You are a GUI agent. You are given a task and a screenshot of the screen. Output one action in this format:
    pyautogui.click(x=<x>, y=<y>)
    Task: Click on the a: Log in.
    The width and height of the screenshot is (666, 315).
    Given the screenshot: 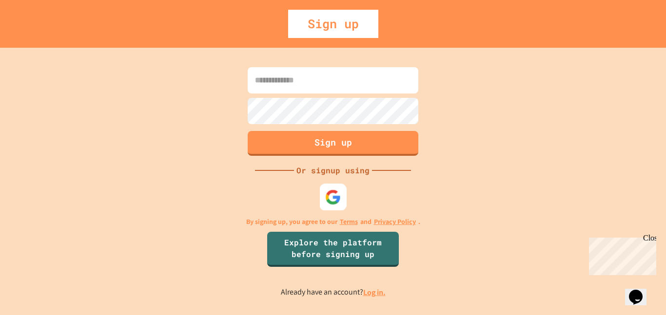 What is the action you would take?
    pyautogui.click(x=374, y=293)
    